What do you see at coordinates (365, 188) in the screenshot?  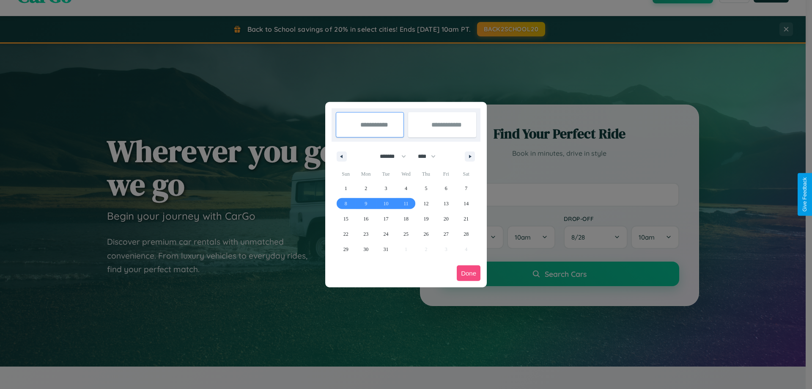 I see `button: 2` at bounding box center [365, 188].